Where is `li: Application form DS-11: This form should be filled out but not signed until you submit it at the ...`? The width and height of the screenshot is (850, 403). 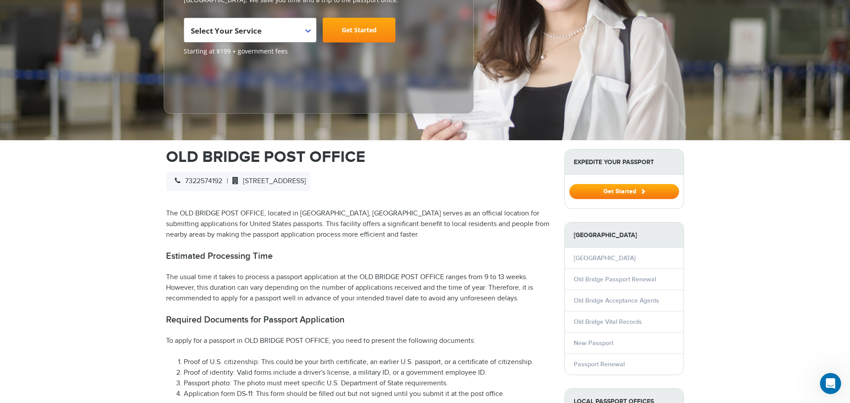
li: Application form DS-11: This form should be filled out but not signed until you submit it at the ... is located at coordinates (368, 395).